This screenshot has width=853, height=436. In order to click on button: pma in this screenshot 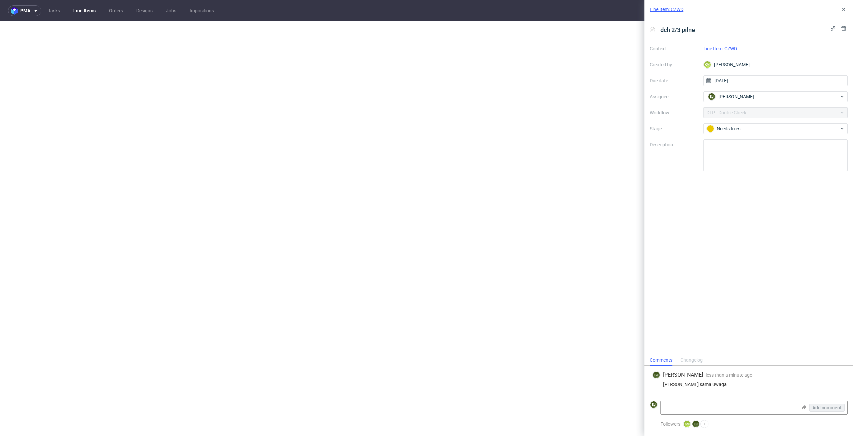, I will do `click(25, 11)`.